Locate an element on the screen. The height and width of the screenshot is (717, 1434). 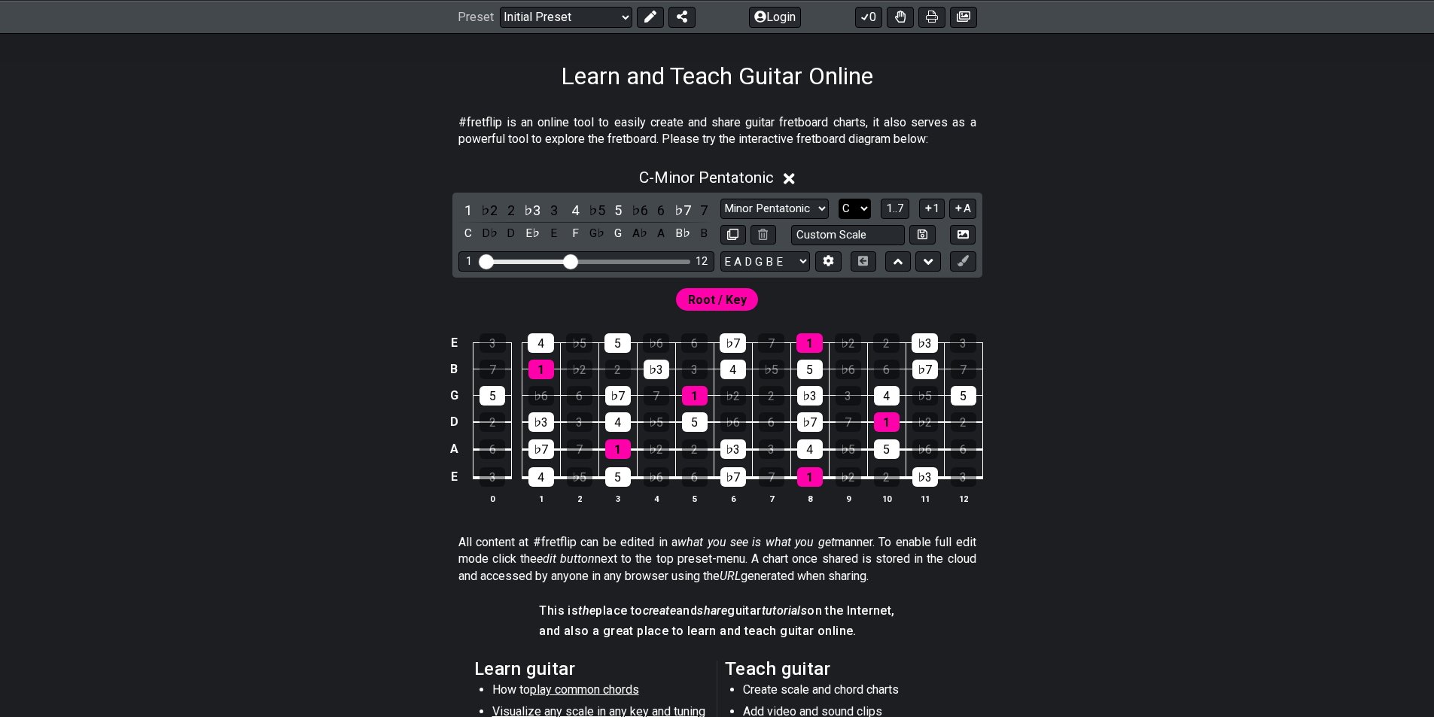
th: 11 is located at coordinates (924, 498).